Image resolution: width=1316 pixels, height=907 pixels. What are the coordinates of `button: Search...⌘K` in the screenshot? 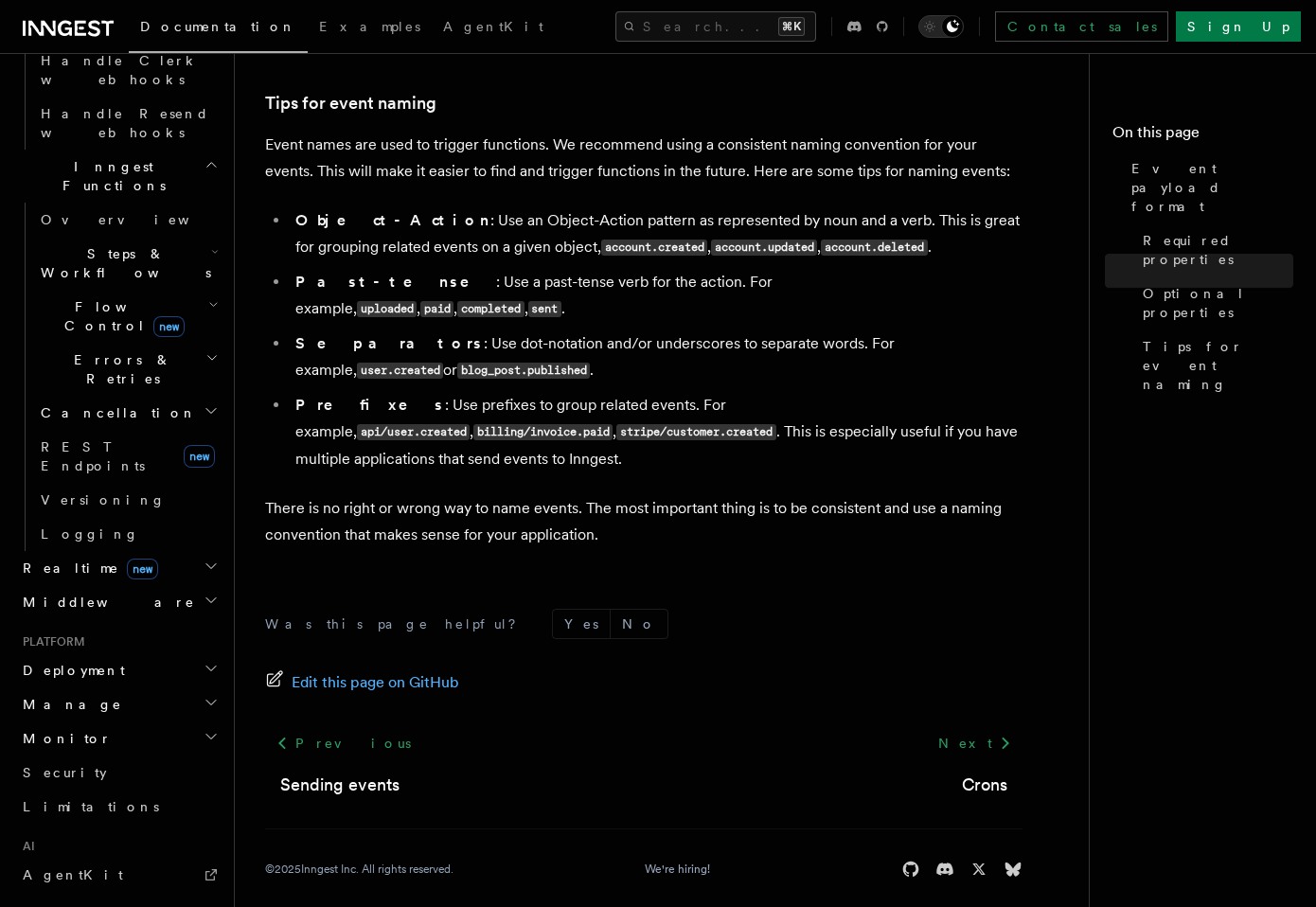 It's located at (716, 26).